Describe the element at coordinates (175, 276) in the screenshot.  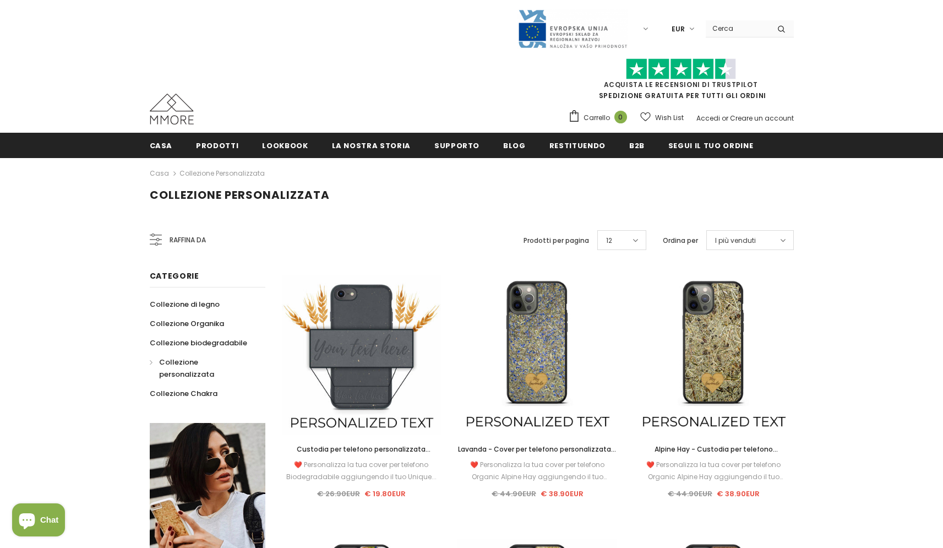
I see `span: Categorie` at that location.